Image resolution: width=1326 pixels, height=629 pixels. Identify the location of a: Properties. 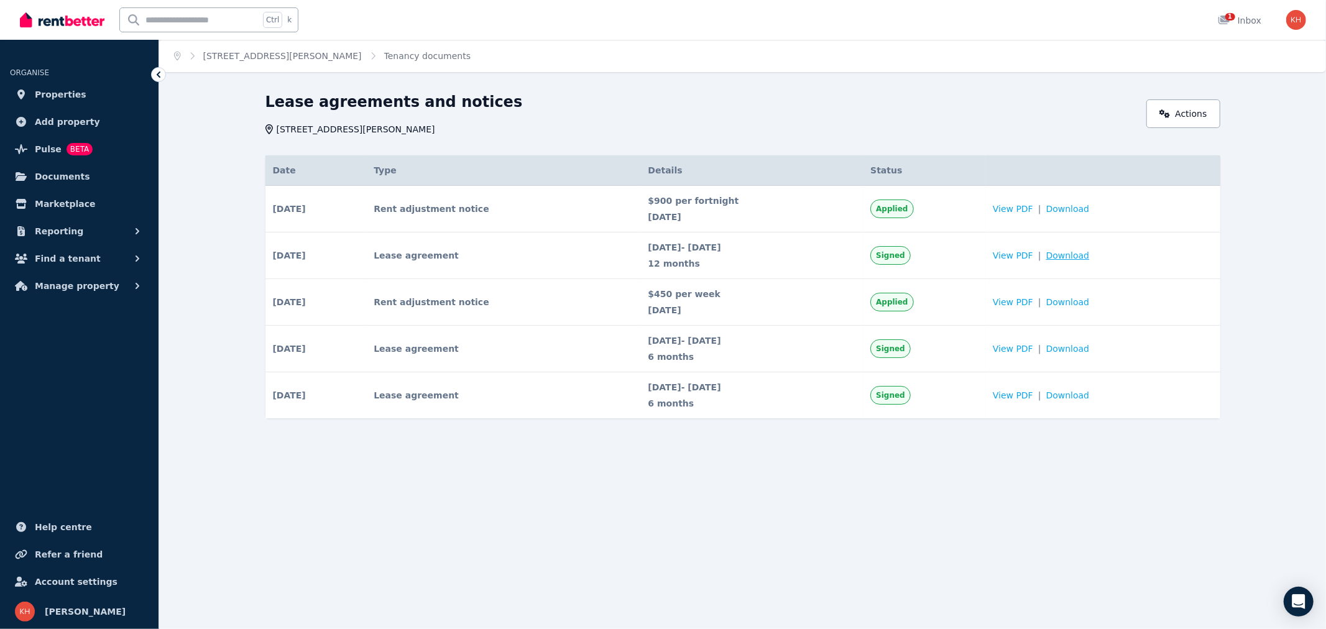
(79, 94).